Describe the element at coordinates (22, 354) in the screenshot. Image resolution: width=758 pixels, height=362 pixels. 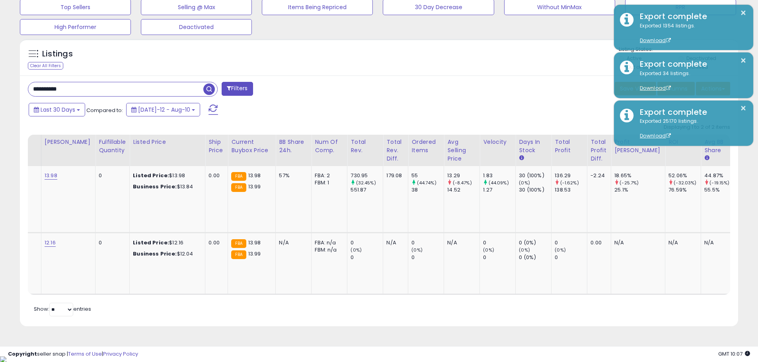
I see `strong: Copyright` at that location.